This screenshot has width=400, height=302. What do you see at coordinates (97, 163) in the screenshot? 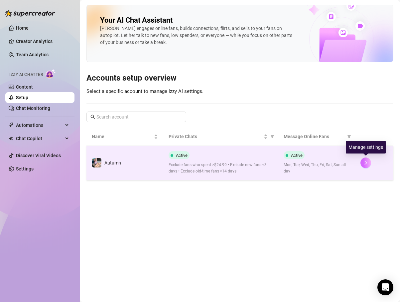
I see `img: Autumn` at bounding box center [97, 163].